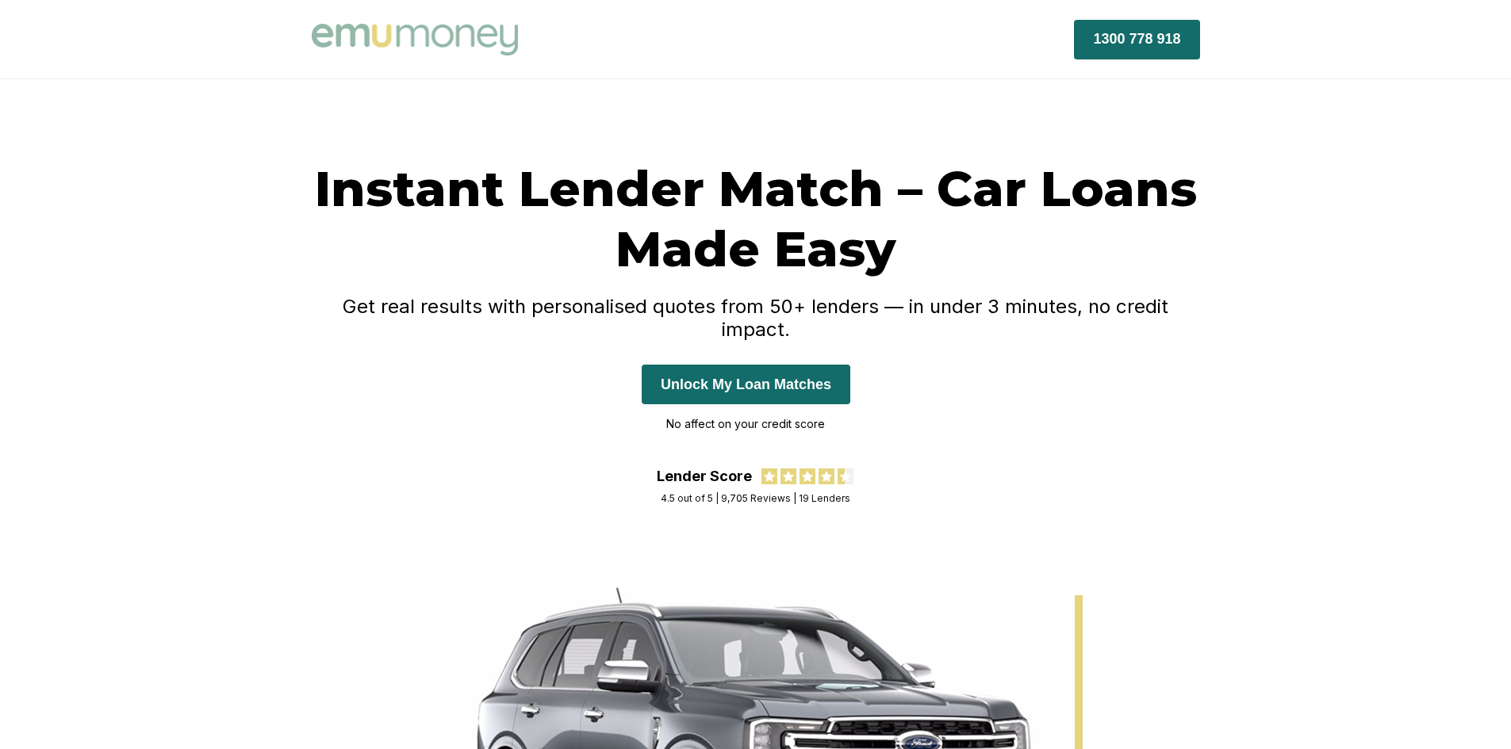  What do you see at coordinates (1136, 40) in the screenshot?
I see `button: 1300 778 918` at bounding box center [1136, 40].